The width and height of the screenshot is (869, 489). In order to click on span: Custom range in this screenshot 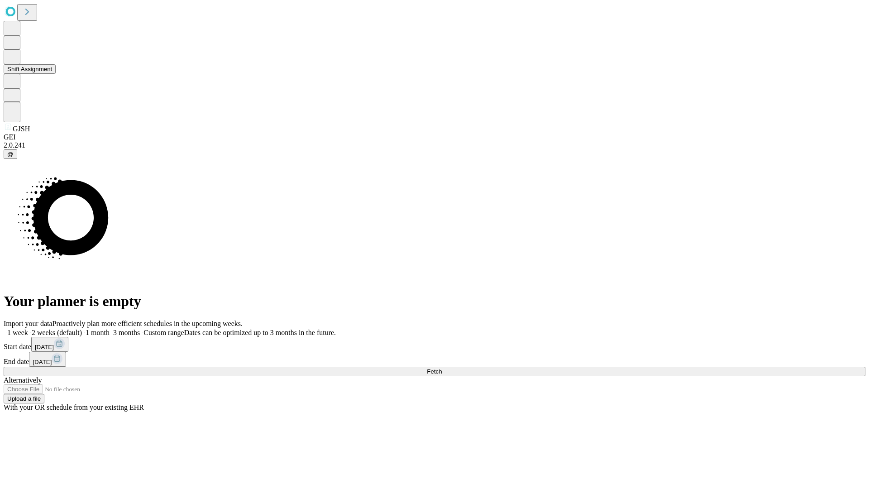, I will do `click(163, 332)`.